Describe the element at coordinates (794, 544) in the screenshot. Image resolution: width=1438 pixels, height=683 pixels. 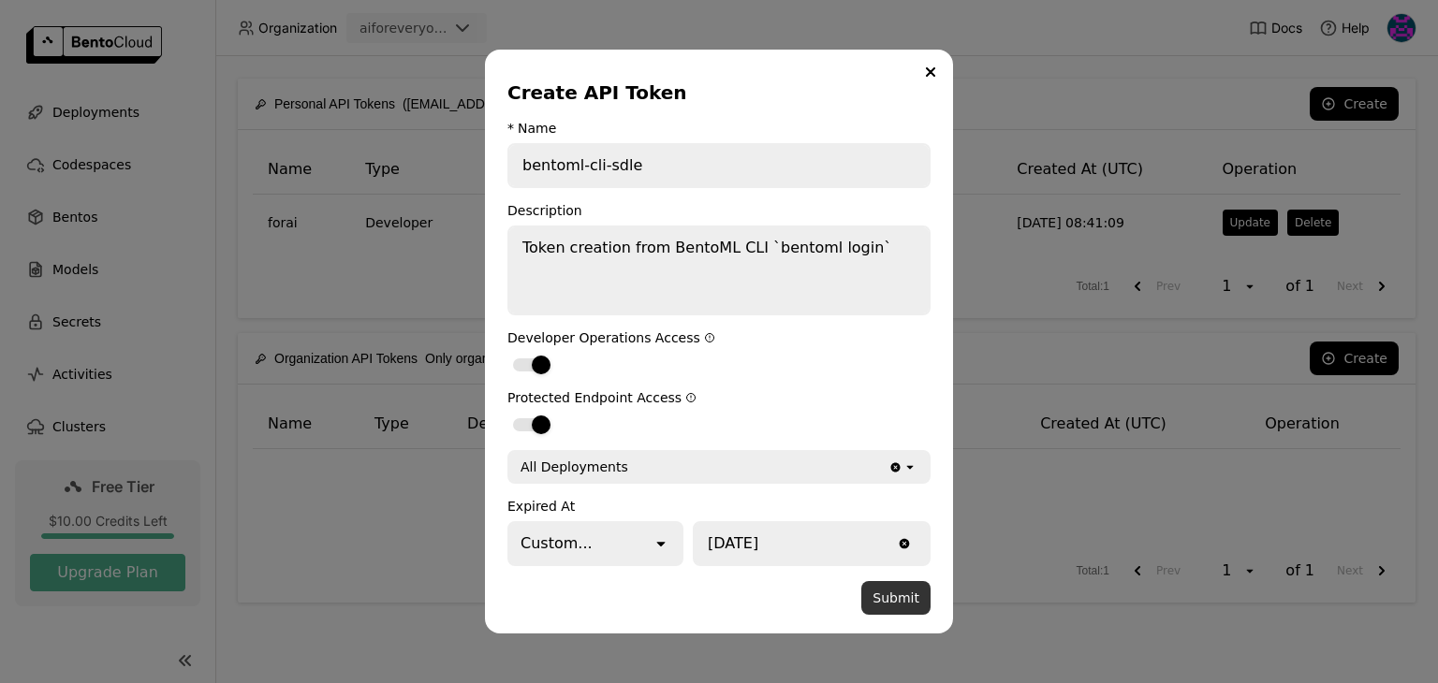
I see `input: Select a date.` at that location.